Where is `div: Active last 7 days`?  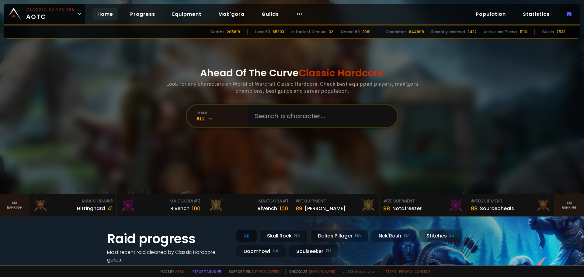 div: Active last 7 days is located at coordinates (501, 32).